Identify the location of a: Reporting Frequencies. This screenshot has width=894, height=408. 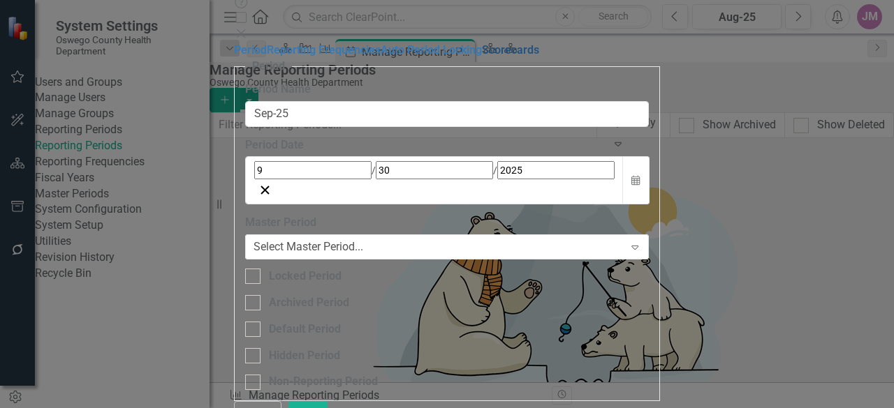
(323, 50).